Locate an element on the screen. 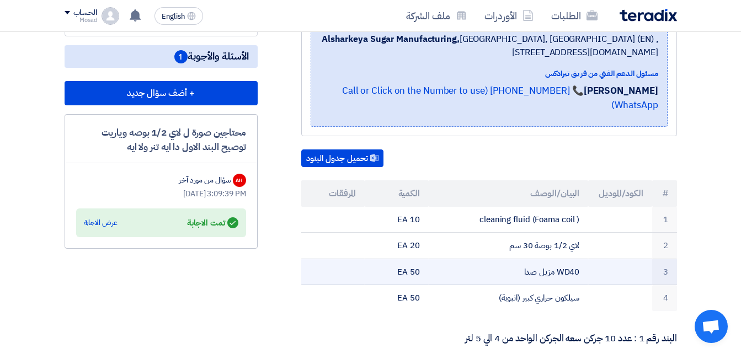 This screenshot has width=741, height=354. div: مسئول الدعم الفني من فريق تيرادكس is located at coordinates (489, 73).